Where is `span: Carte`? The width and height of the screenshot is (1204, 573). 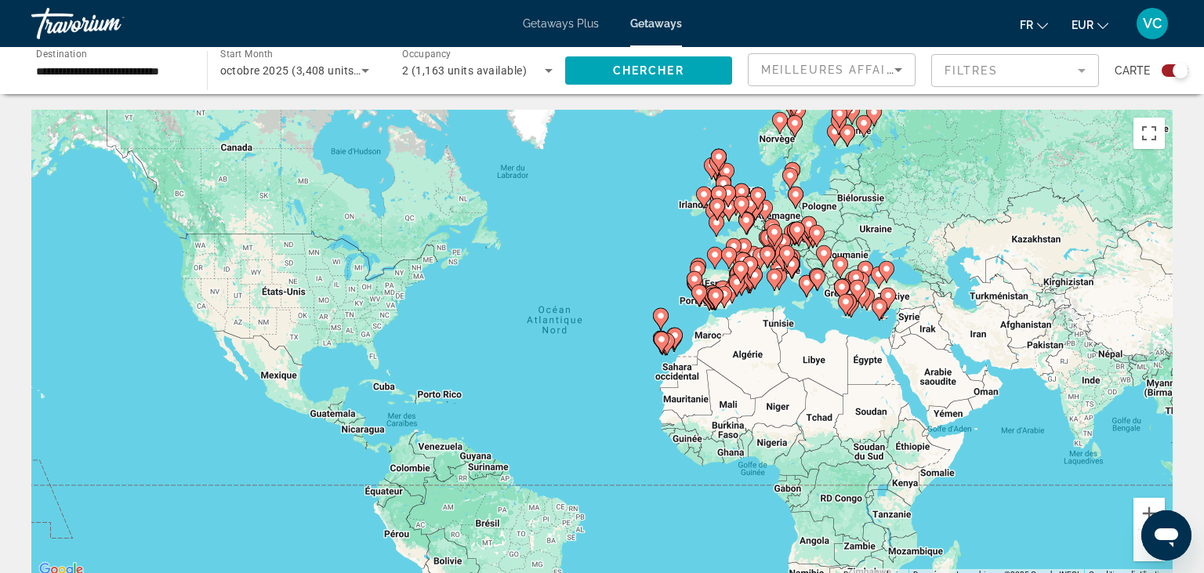 span: Carte is located at coordinates (1132, 71).